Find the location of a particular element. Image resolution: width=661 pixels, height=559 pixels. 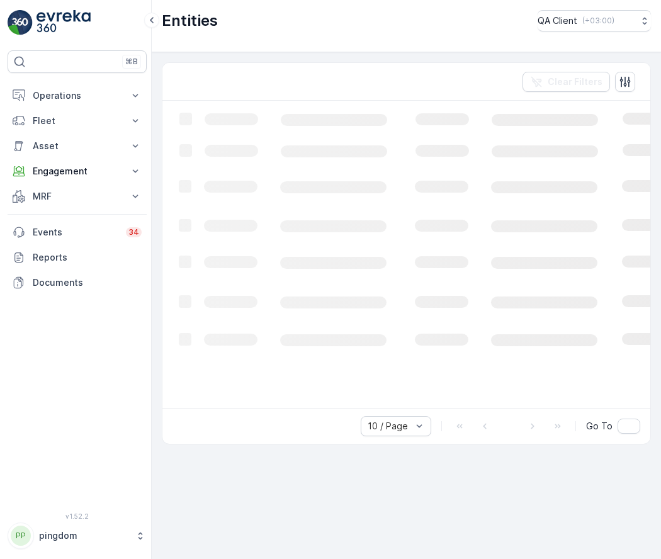

a: Reports is located at coordinates (77, 258).